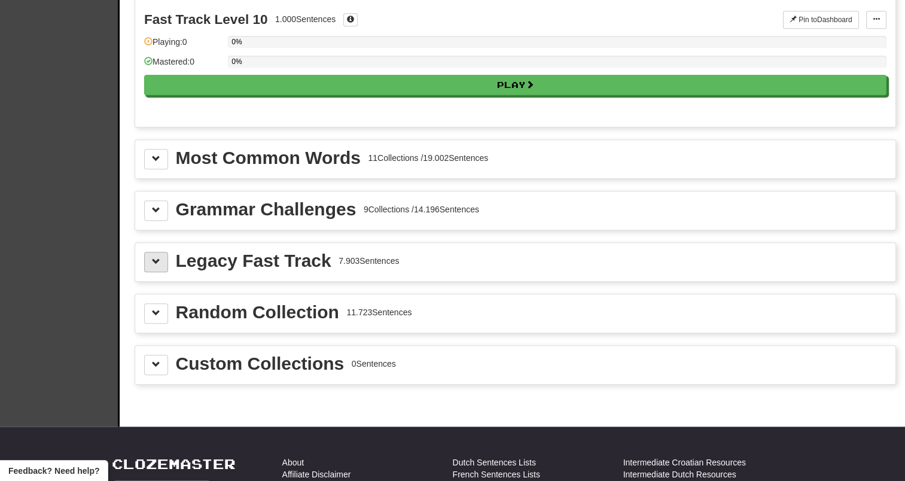  Describe the element at coordinates (374, 364) in the screenshot. I see `div: 0 Sentences` at that location.